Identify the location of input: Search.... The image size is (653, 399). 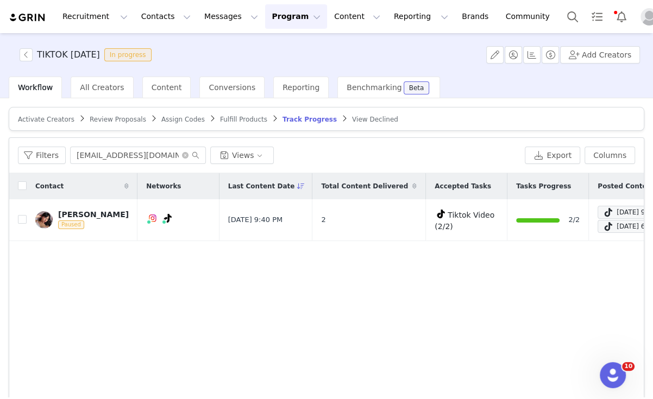
(138, 155).